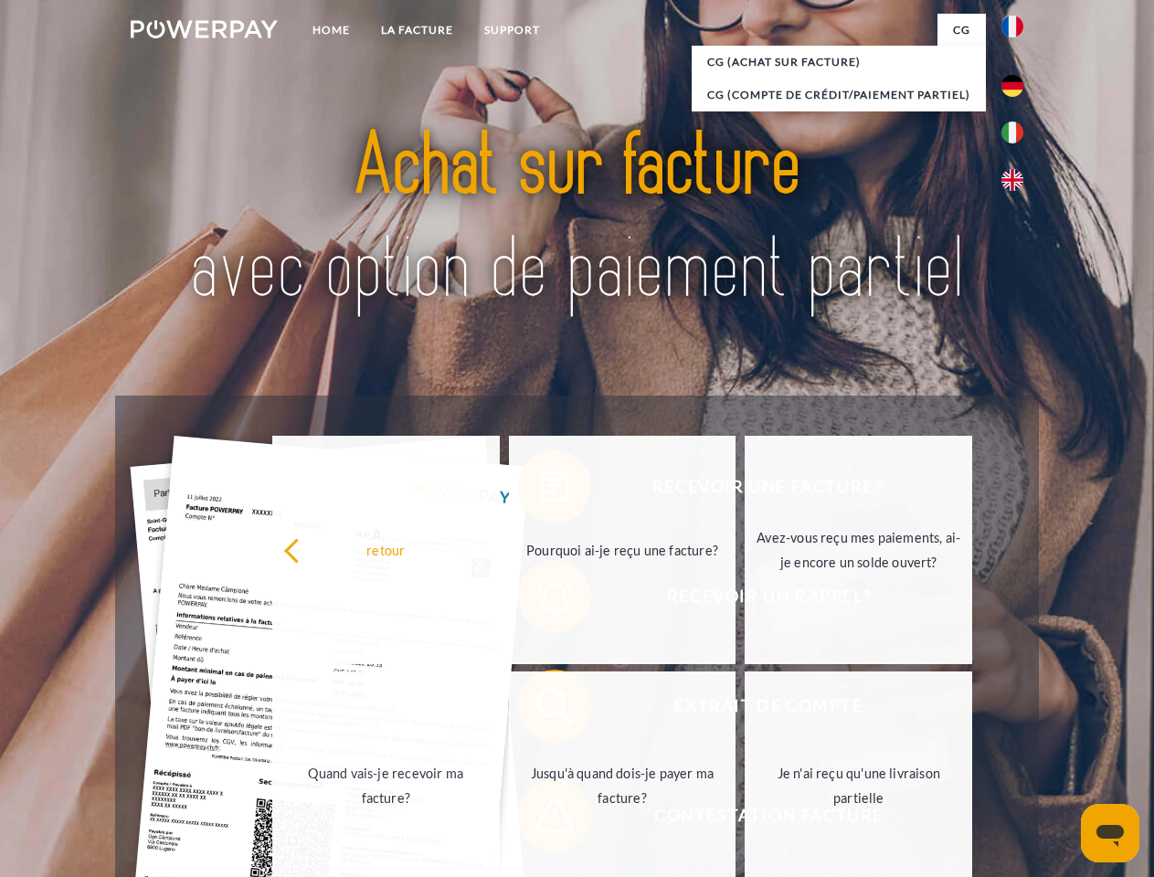  What do you see at coordinates (331, 30) in the screenshot?
I see `a: Home` at bounding box center [331, 30].